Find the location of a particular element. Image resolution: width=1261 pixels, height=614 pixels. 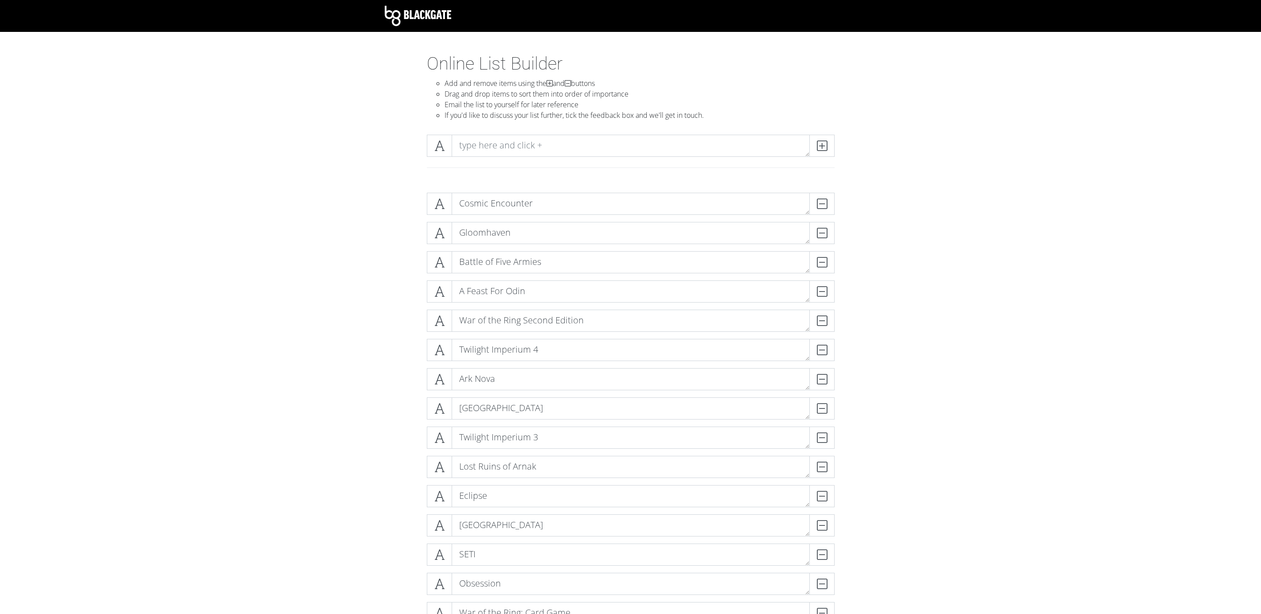

li: Email the list to yourself for later reference is located at coordinates (639, 105).